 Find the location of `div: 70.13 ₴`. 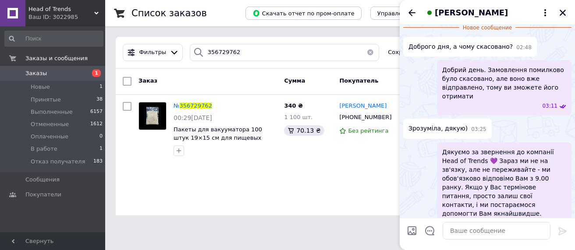

div: 70.13 ₴ is located at coordinates (304, 130).